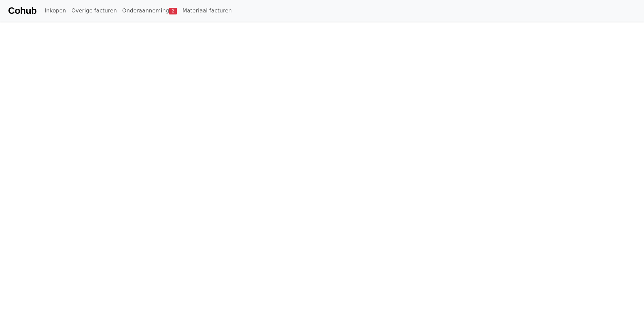  What do you see at coordinates (150, 11) in the screenshot?
I see `a: Onderaanneming2` at bounding box center [150, 11].